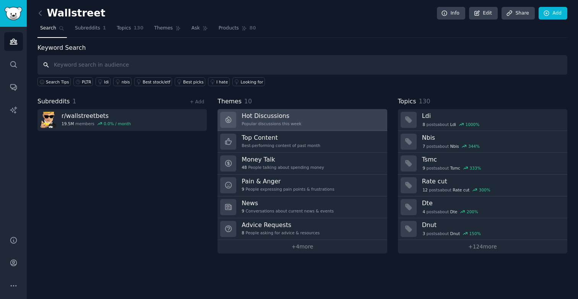  Describe the element at coordinates (302, 163) in the screenshot. I see `a: Money Talk48People talking about spending money` at that location.